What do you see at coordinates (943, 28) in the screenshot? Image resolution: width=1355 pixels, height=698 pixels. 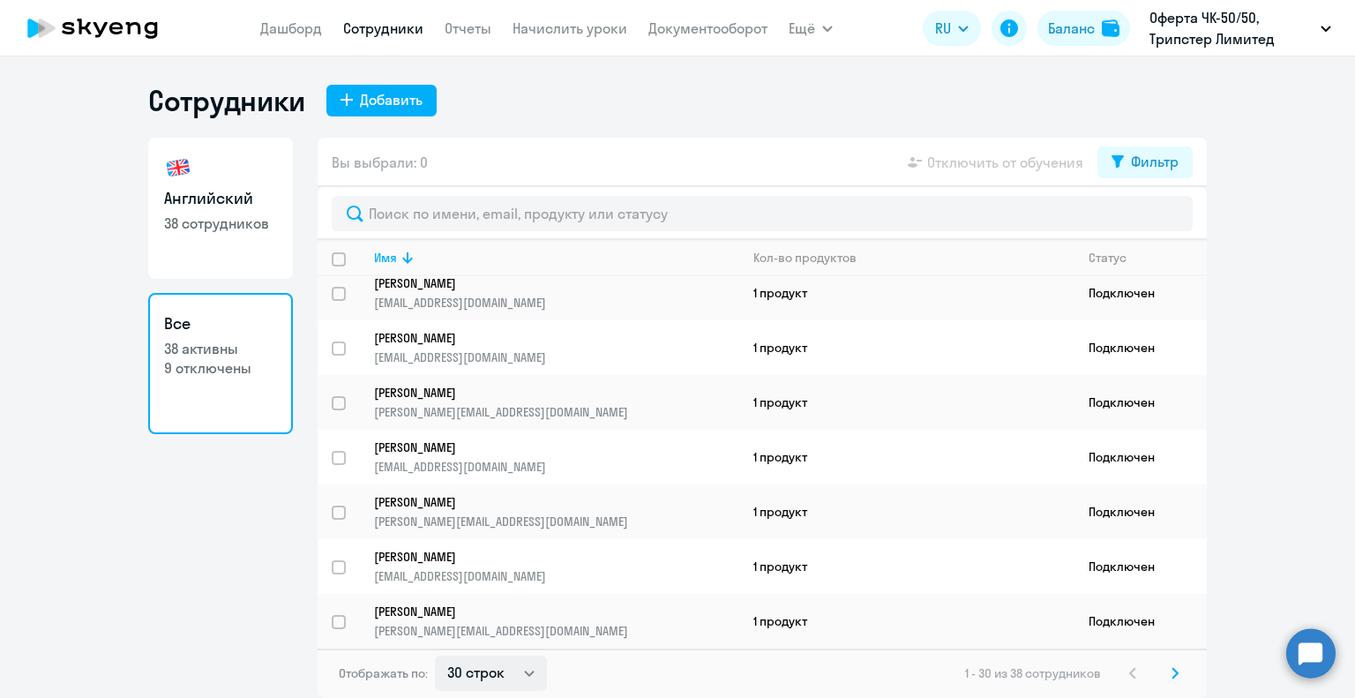 I see `span: RU` at bounding box center [943, 28].